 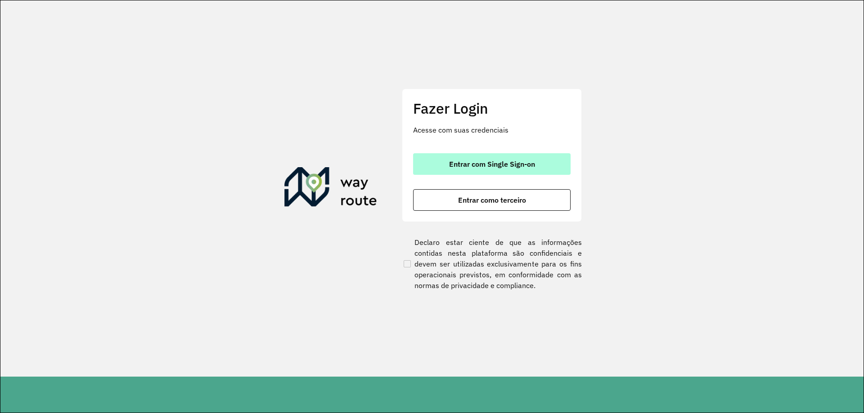 What do you see at coordinates (492, 108) in the screenshot?
I see `h2: Fazer Login` at bounding box center [492, 108].